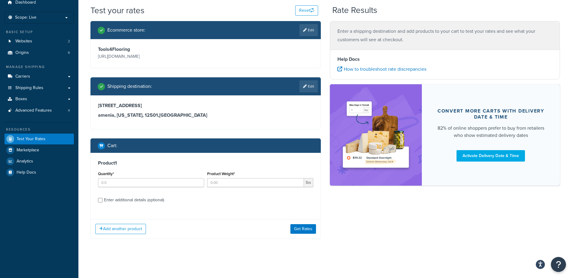 This screenshot has width=572, height=278. I want to click on span: Scope: Live, so click(26, 17).